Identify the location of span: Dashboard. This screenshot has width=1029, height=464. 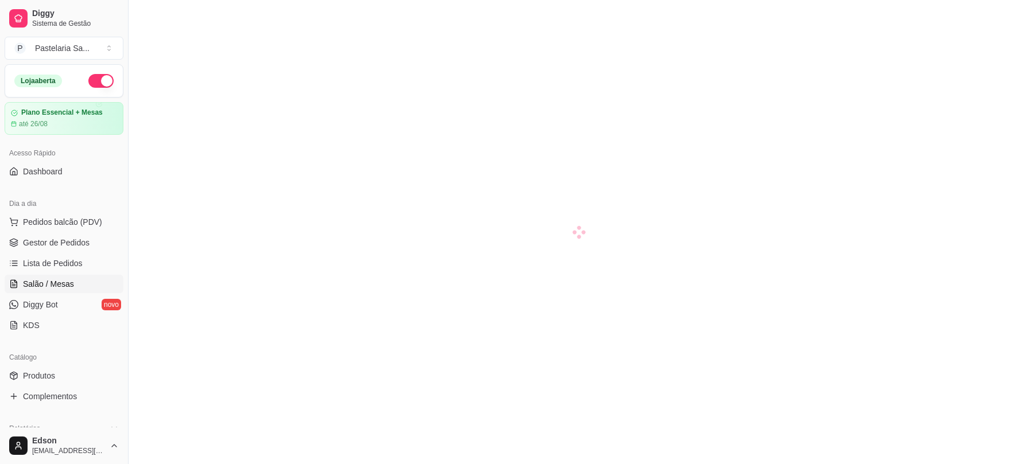
(42, 172).